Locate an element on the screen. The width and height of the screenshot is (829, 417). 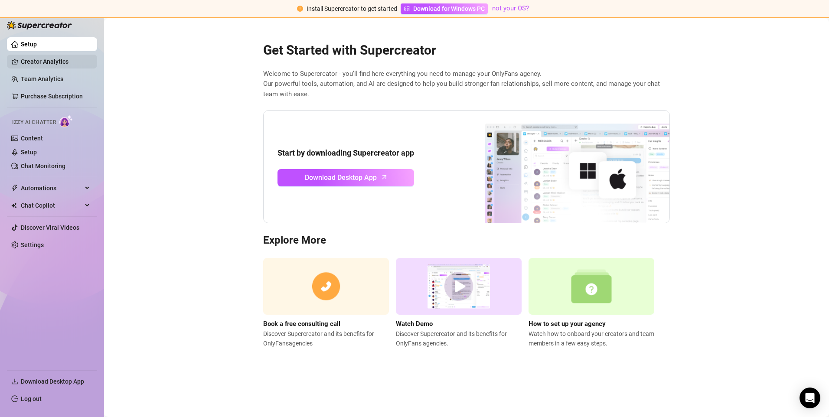
span: Izzy AI Chatter is located at coordinates (34, 122).